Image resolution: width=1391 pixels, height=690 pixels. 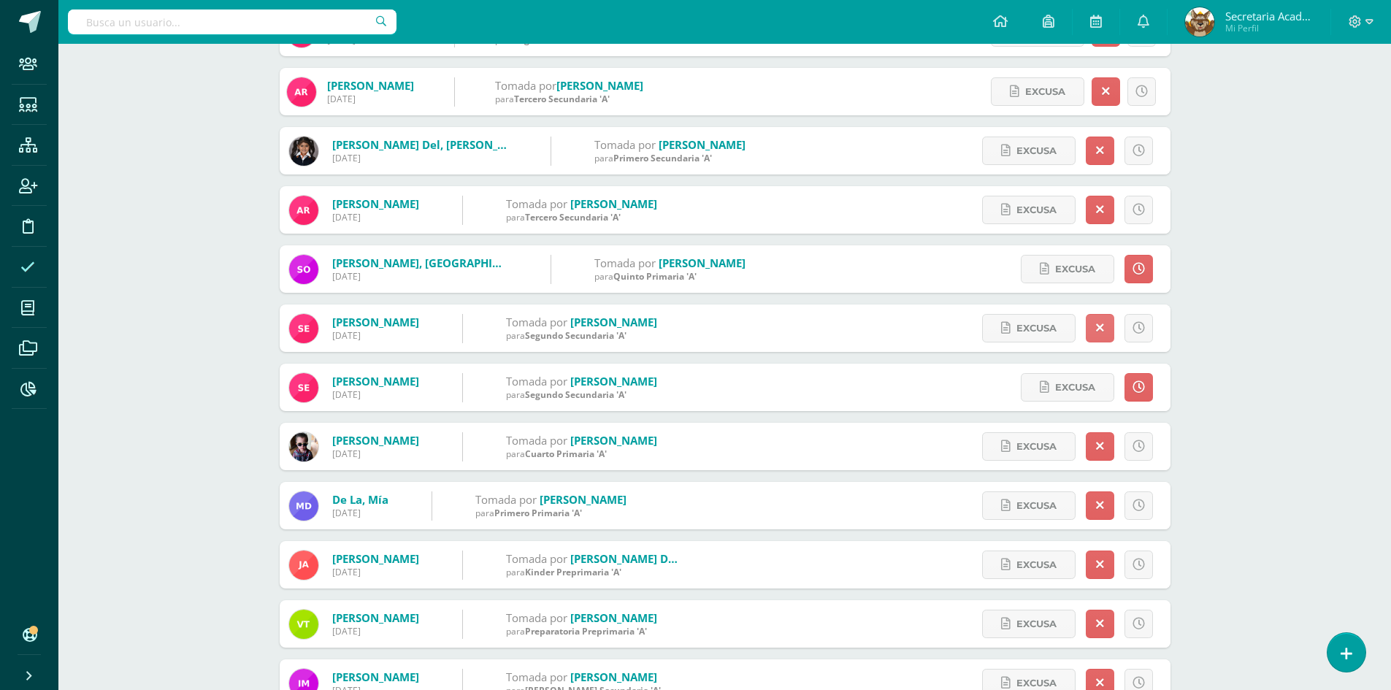 I want to click on span: Cuarto Primaria 'A', so click(x=566, y=453).